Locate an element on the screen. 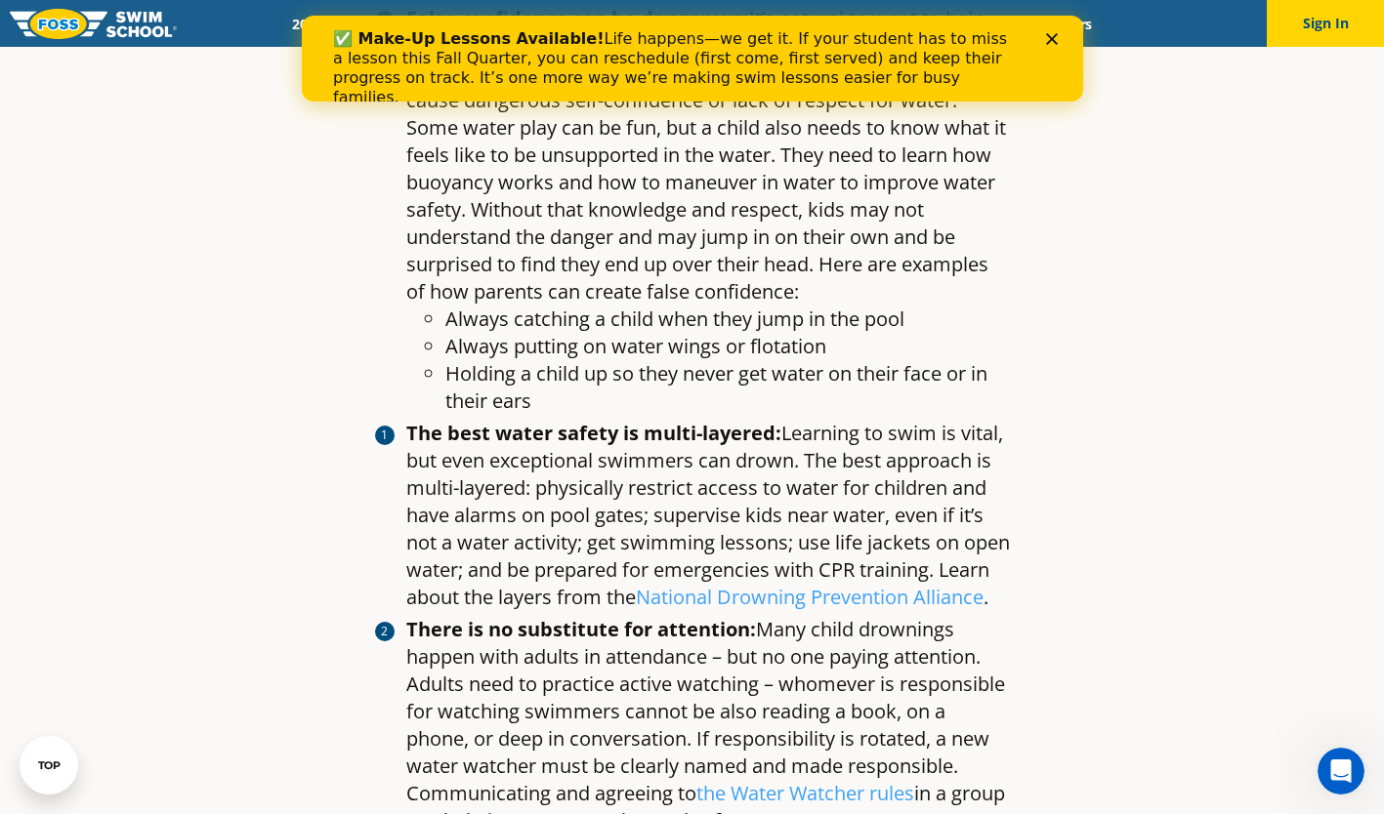 The height and width of the screenshot is (814, 1384). a: 2025 Calendar is located at coordinates (336, 23).